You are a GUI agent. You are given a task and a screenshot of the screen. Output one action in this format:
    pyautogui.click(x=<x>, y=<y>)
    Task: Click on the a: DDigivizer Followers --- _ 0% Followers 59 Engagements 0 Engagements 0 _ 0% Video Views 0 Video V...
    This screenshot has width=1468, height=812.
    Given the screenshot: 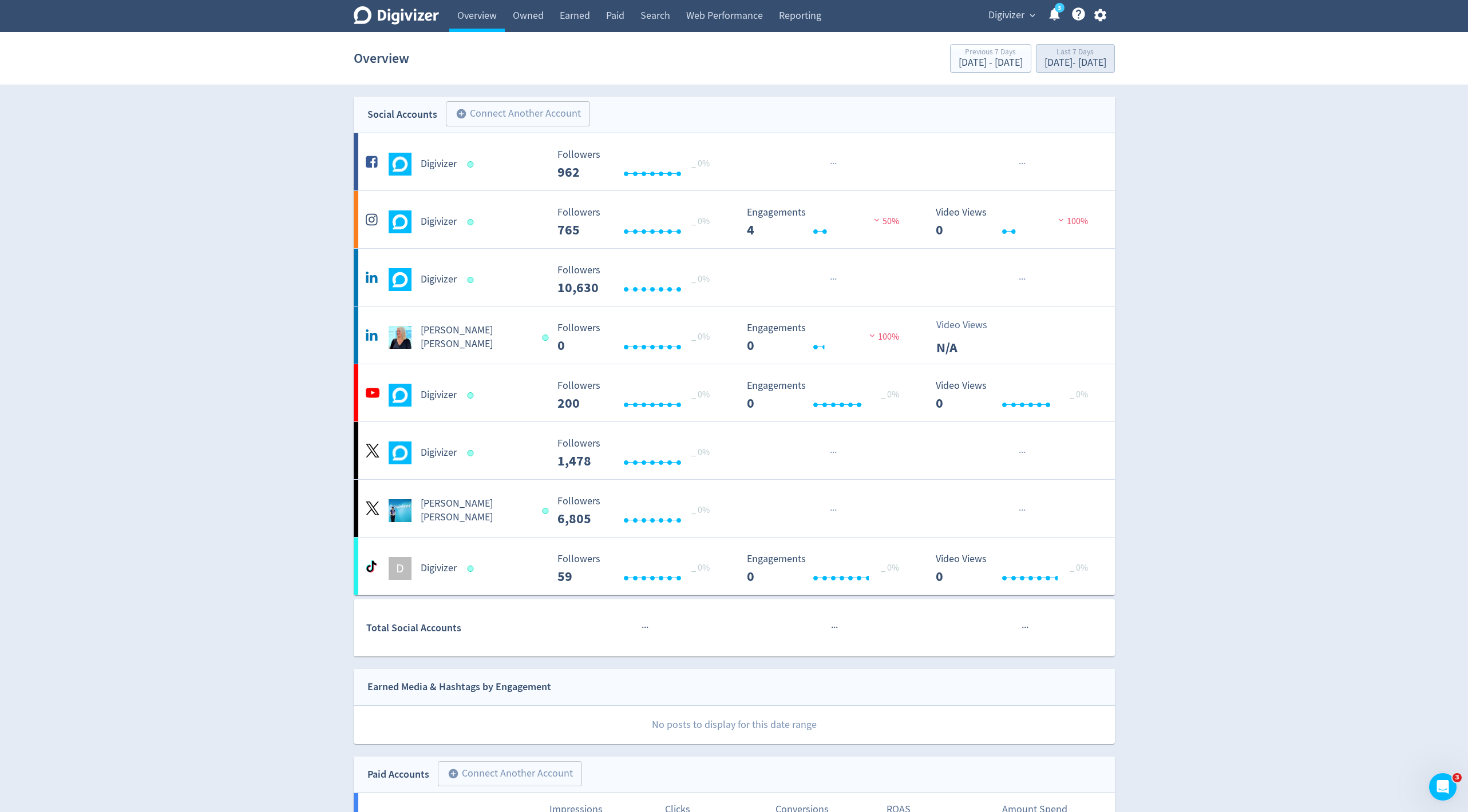 What is the action you would take?
    pyautogui.click(x=734, y=566)
    